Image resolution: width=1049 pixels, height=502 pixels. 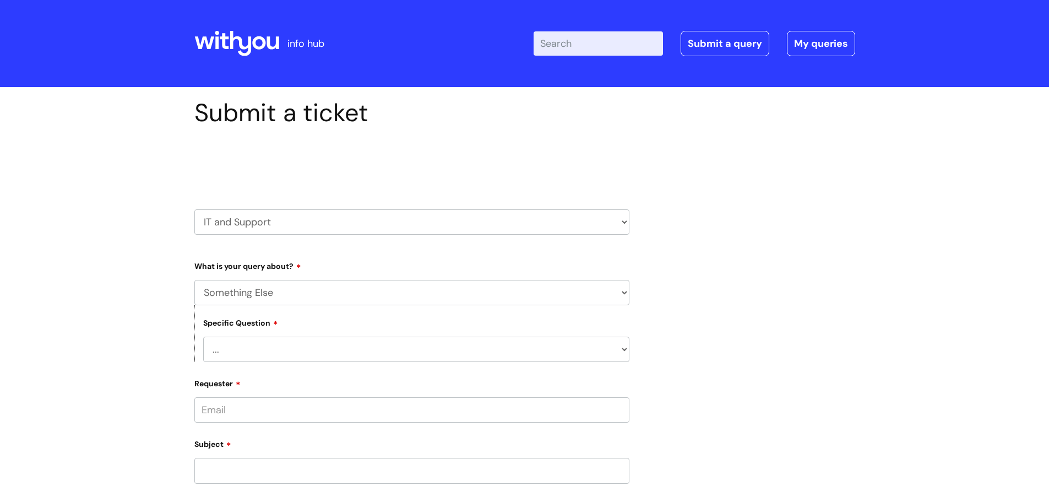 I want to click on h1: Submit a ticket, so click(x=412, y=113).